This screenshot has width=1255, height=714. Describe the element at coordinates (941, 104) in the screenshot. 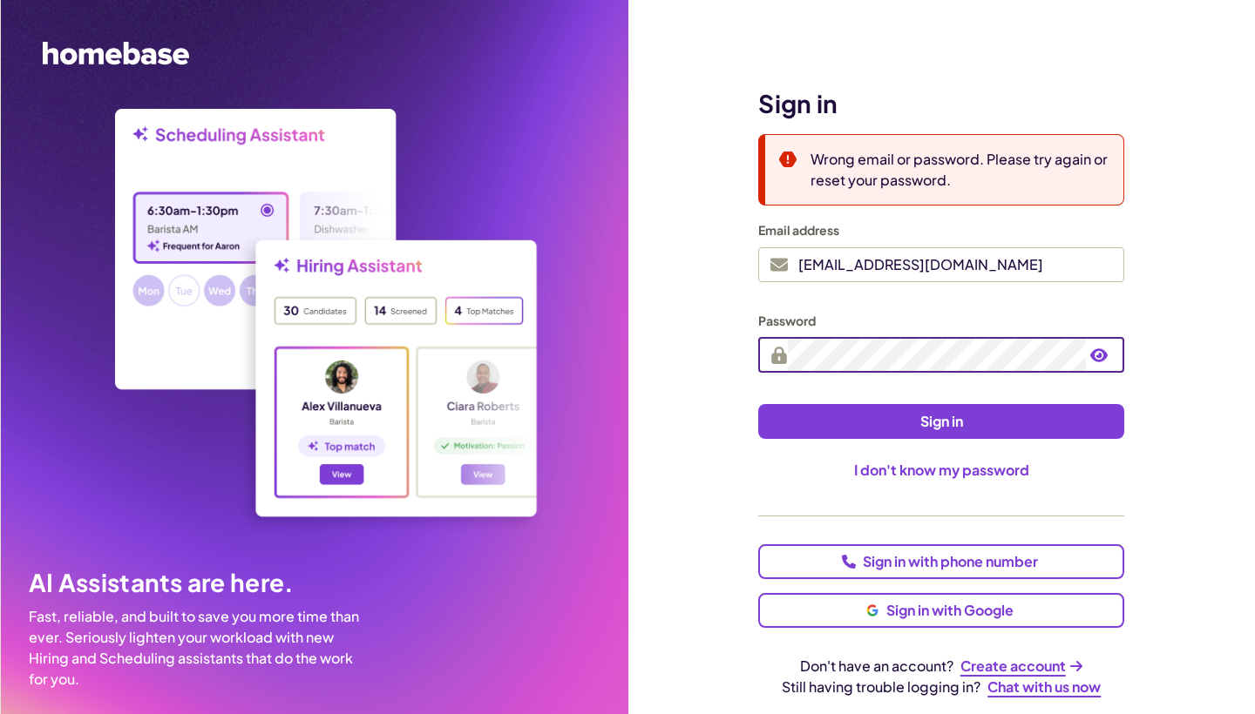

I see `h1: Sign in` at that location.